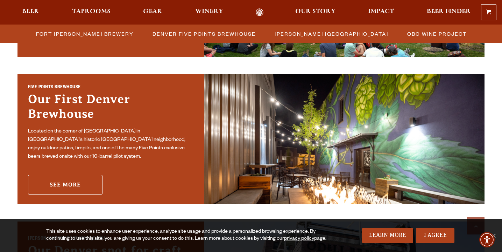 The image size is (502, 252). I want to click on span: Gear, so click(153, 12).